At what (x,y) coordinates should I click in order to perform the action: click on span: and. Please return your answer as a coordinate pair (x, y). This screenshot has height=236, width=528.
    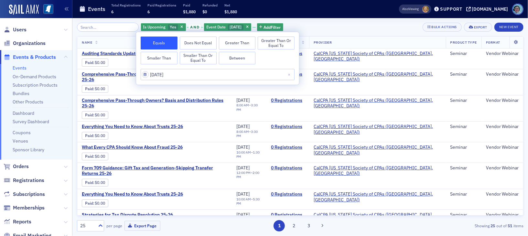
    Looking at the image, I should click on (194, 27).